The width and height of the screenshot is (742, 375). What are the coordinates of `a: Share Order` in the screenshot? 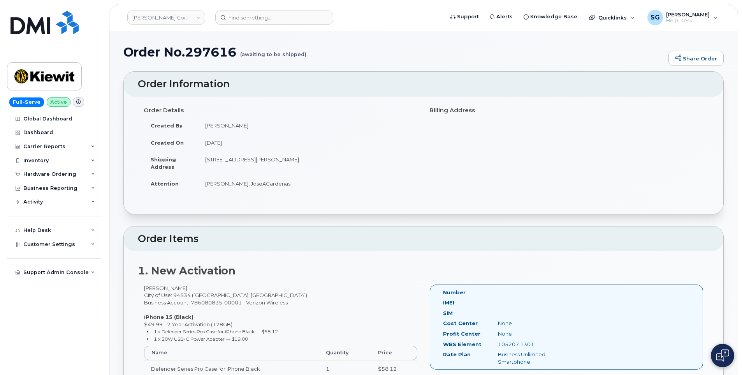 It's located at (696, 58).